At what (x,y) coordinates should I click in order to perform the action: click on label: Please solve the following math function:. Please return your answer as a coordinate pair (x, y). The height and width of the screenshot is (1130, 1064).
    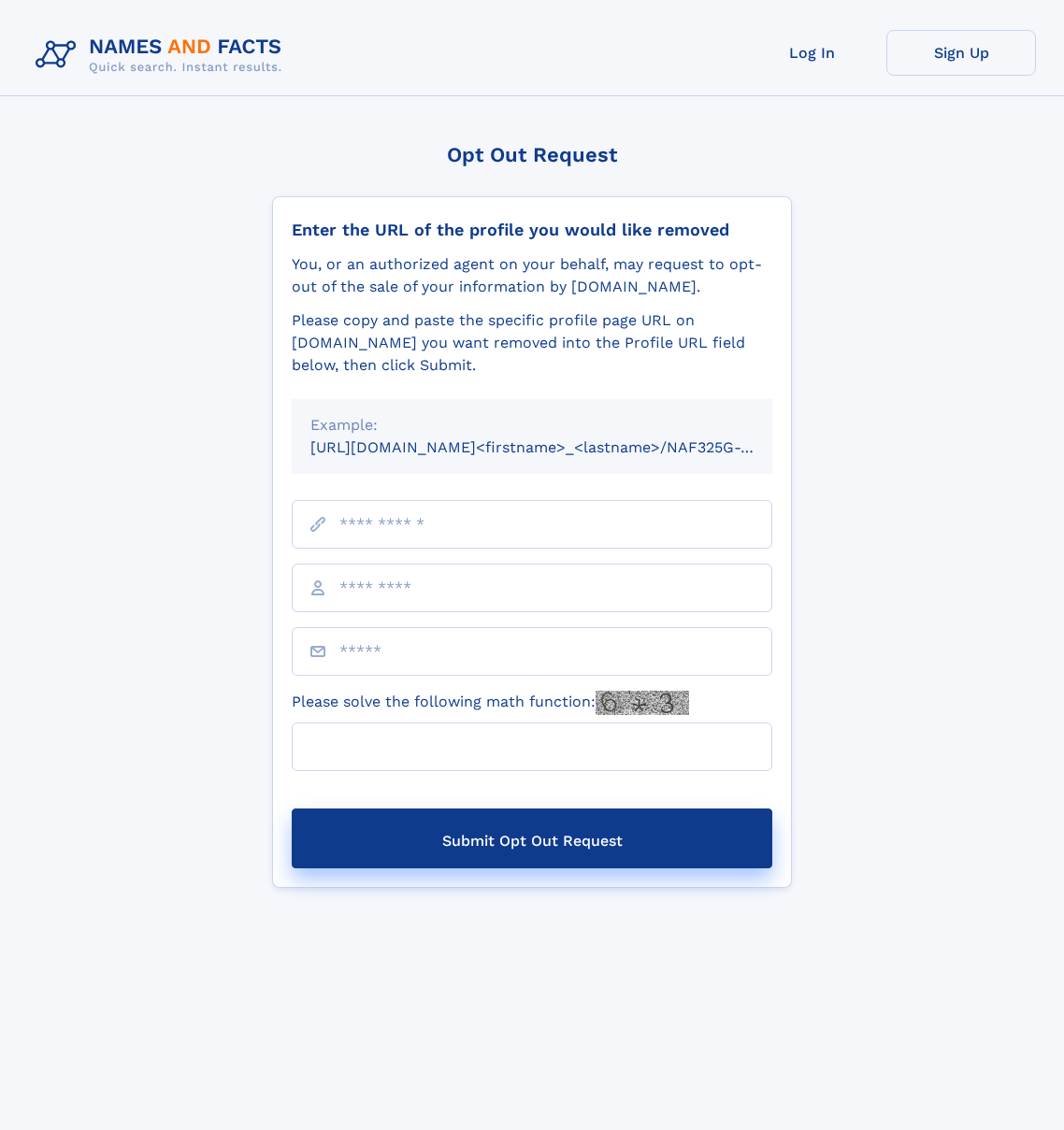
    Looking at the image, I should click on (490, 703).